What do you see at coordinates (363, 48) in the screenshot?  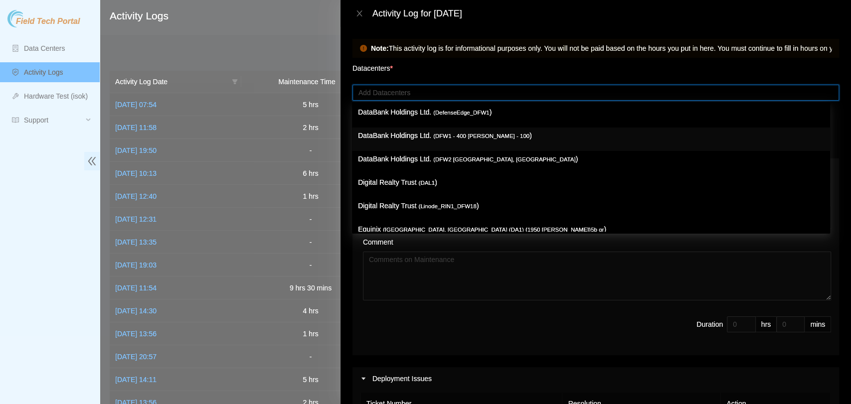 I see `span: exclamation-circle` at bounding box center [363, 48].